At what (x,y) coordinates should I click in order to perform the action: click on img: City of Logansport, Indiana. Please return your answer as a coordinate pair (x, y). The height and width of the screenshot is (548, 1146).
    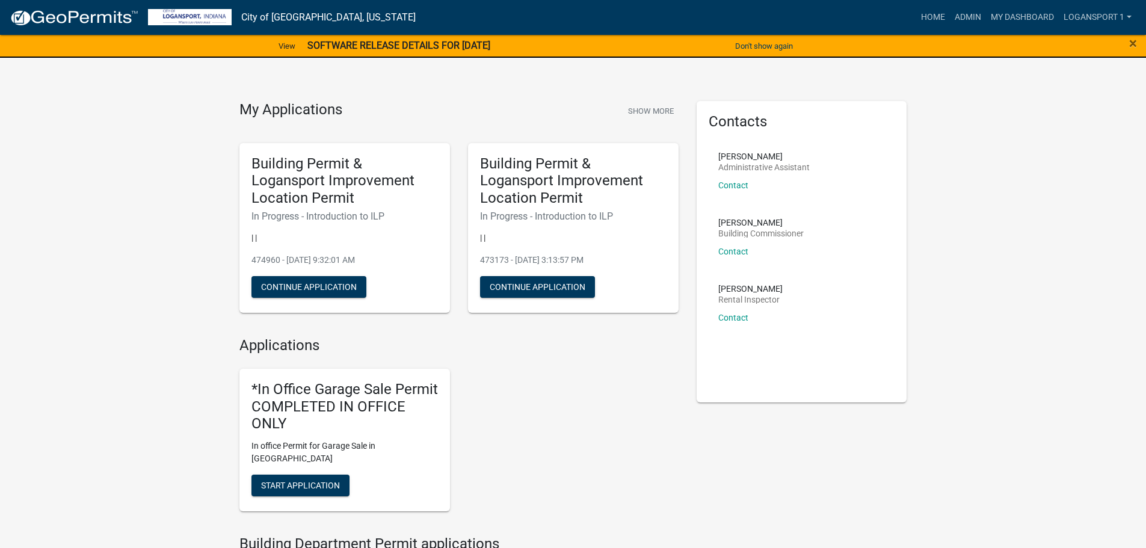
    Looking at the image, I should click on (190, 17).